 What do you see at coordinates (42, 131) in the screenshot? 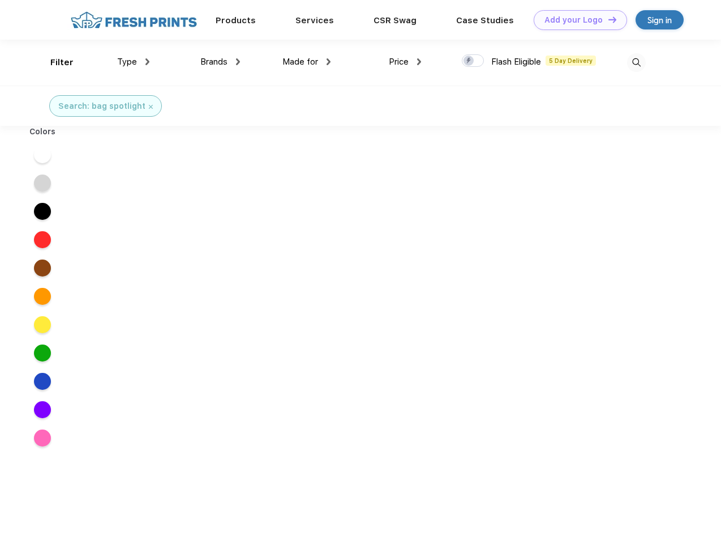
I see `div: Colors` at bounding box center [42, 131].